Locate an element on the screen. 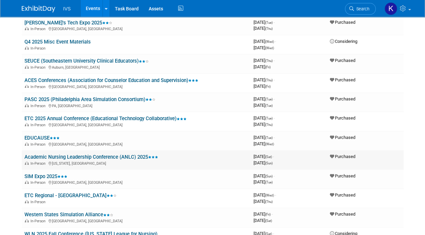 The height and width of the screenshot is (235, 425). a: Q4 2025 Misc Event Materials is located at coordinates (58, 42).